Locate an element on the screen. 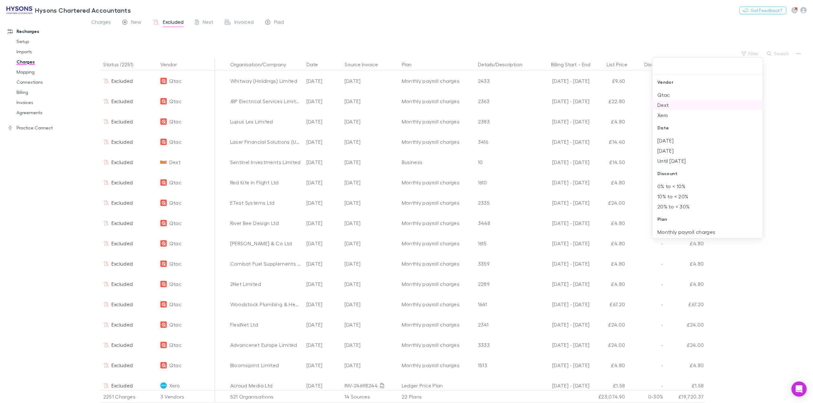  li: Xero is located at coordinates (707, 115).